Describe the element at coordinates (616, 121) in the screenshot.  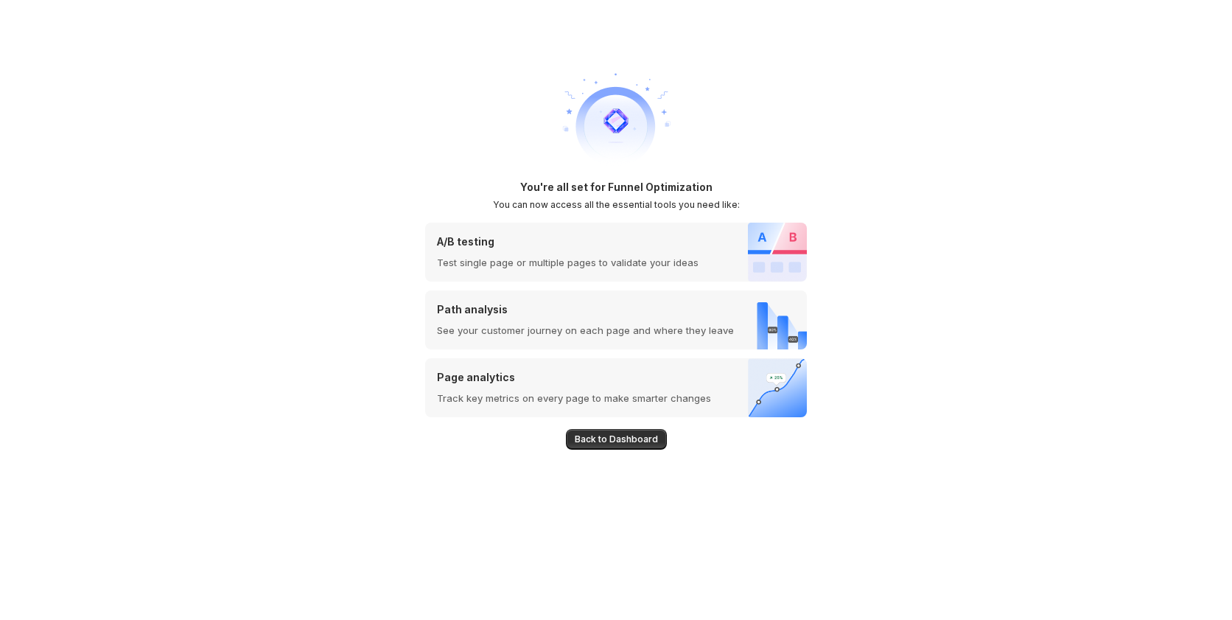
I see `img: welcome` at that location.